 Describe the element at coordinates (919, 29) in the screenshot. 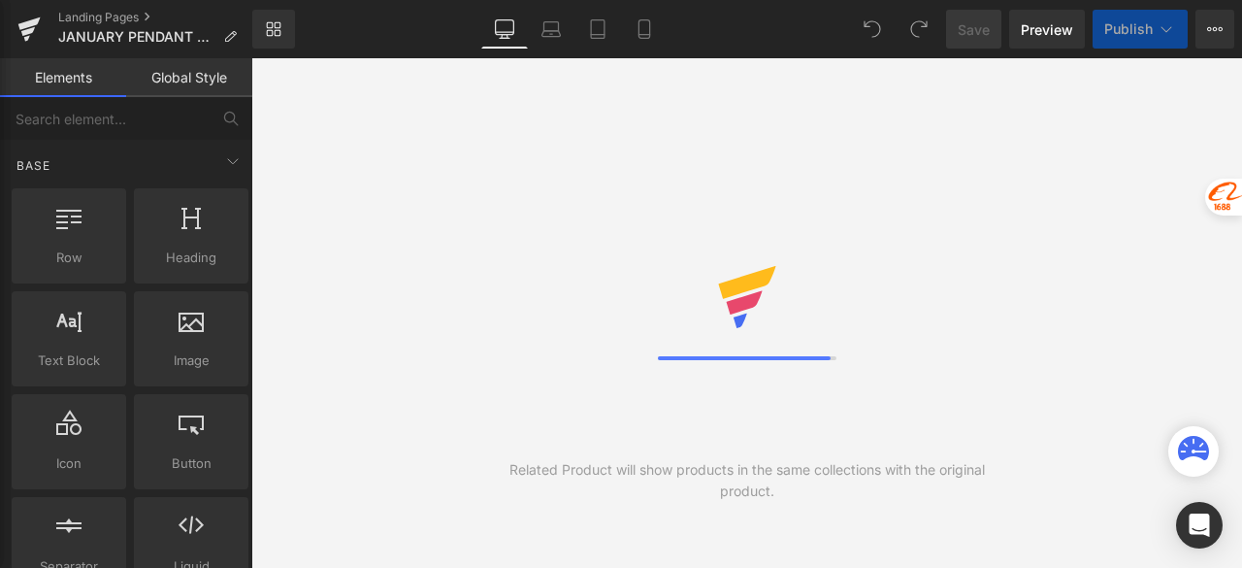

I see `button: Redo` at that location.